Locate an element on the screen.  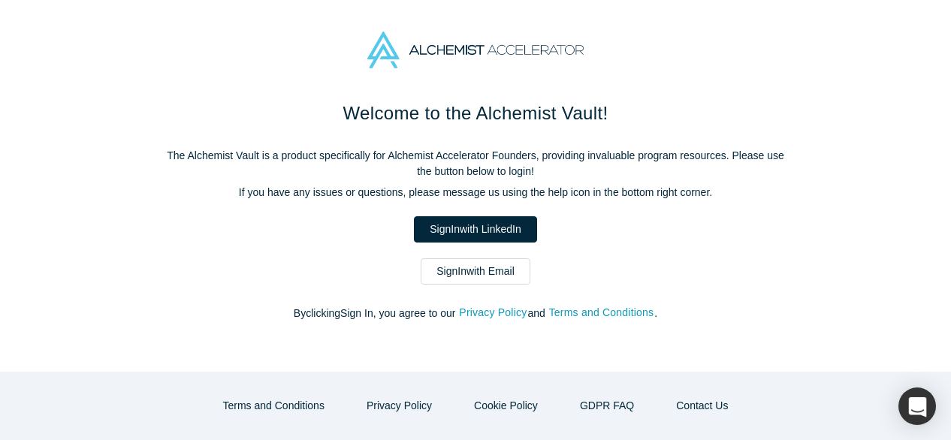
button: Contact Us is located at coordinates (702, 406).